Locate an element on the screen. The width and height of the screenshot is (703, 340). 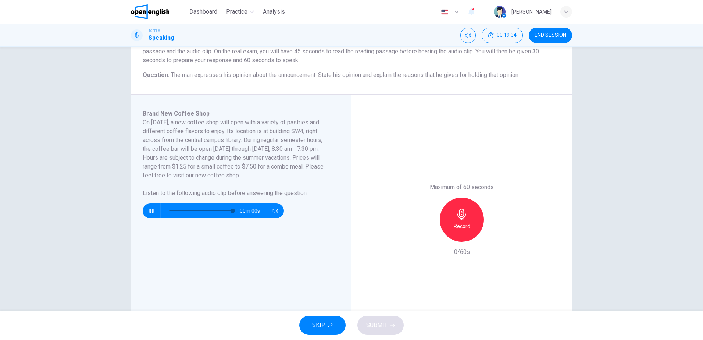
button: 00:19:34 is located at coordinates (503, 35).